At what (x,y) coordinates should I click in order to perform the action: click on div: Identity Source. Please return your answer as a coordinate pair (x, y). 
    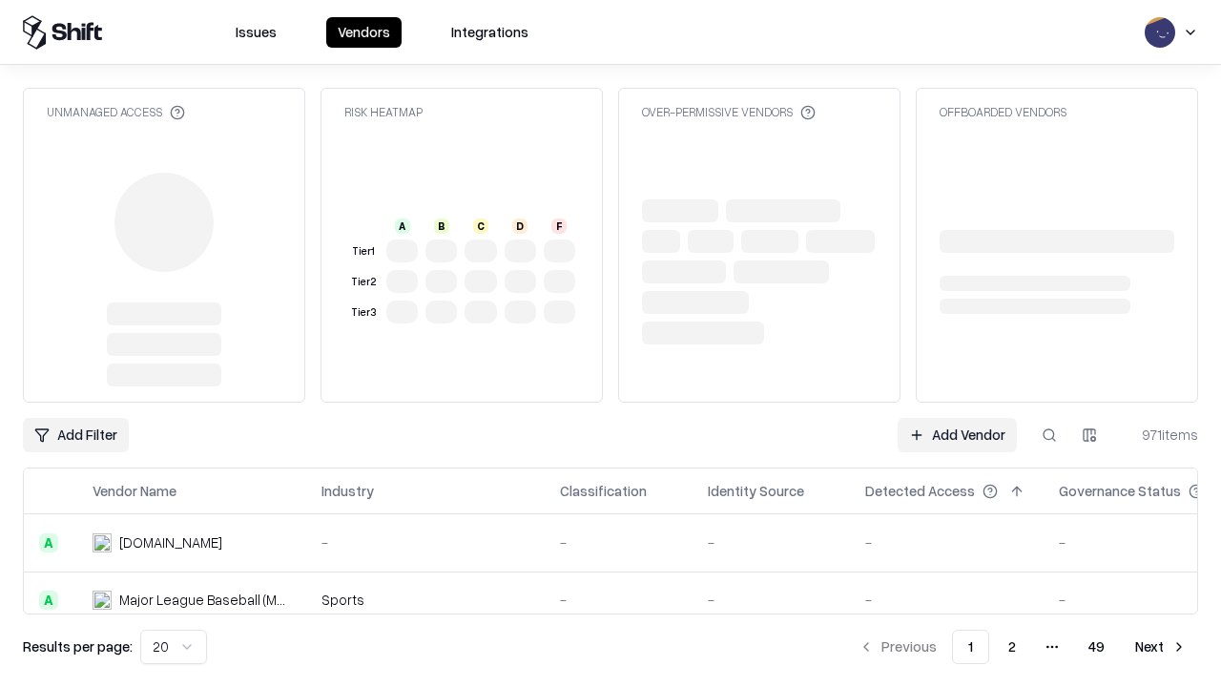
    Looking at the image, I should click on (755, 490).